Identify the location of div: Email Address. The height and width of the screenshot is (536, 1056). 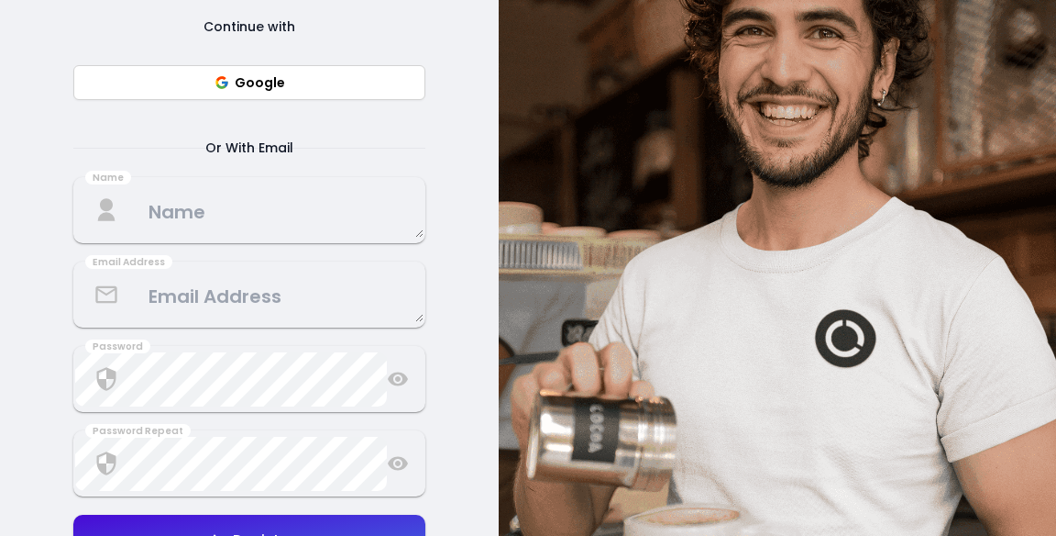
(128, 262).